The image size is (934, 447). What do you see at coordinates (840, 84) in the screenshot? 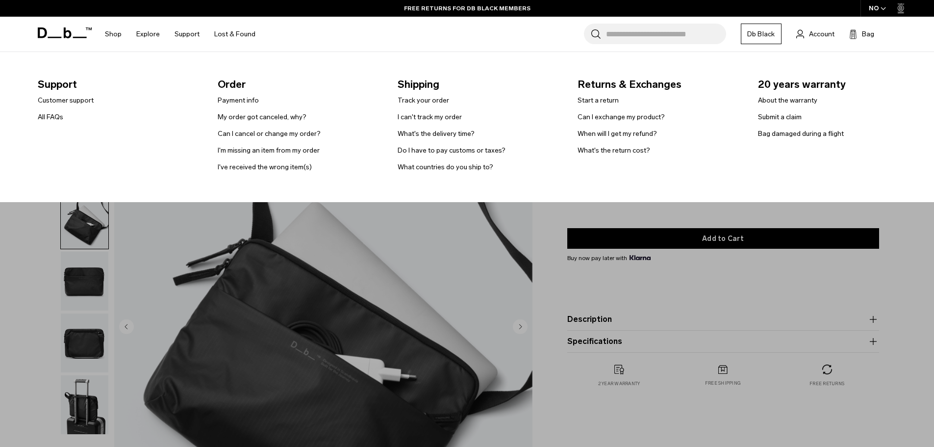
I see `span: 20 years warranty` at bounding box center [840, 84].